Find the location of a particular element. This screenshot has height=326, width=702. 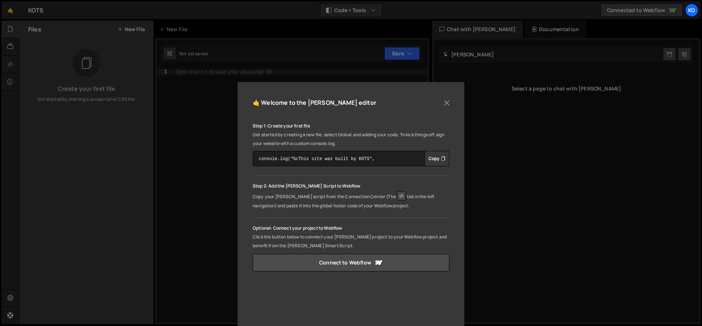

button: Copy is located at coordinates (437, 158).